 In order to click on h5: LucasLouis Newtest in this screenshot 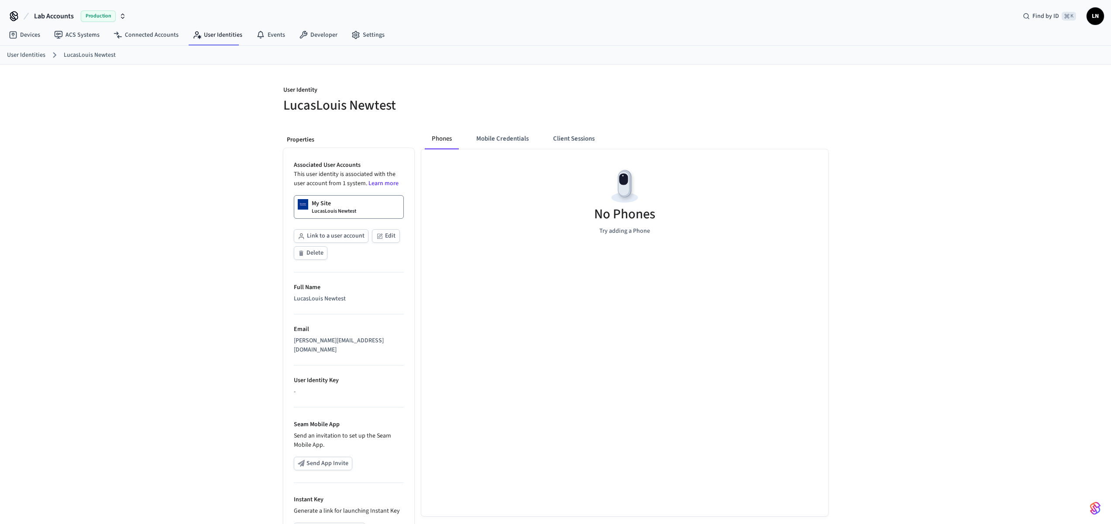, I will do `click(417, 105)`.